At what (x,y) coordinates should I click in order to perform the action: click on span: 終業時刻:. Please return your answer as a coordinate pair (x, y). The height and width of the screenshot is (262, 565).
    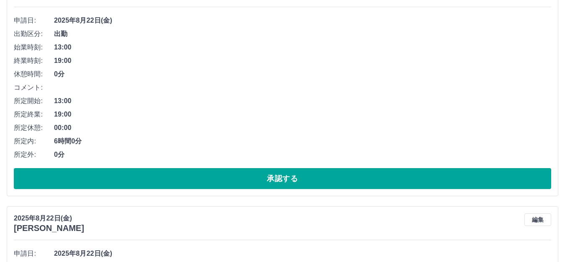
    Looking at the image, I should click on (34, 61).